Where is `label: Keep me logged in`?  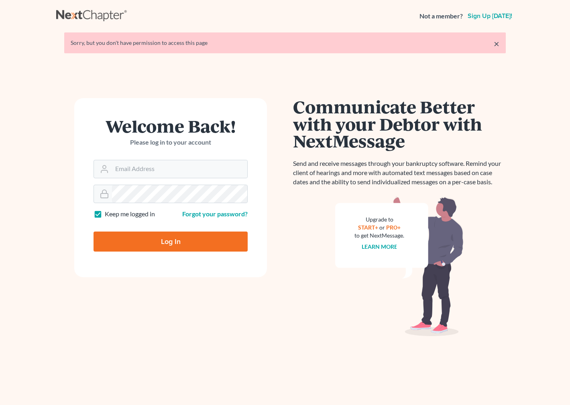
label: Keep me logged in is located at coordinates (130, 214).